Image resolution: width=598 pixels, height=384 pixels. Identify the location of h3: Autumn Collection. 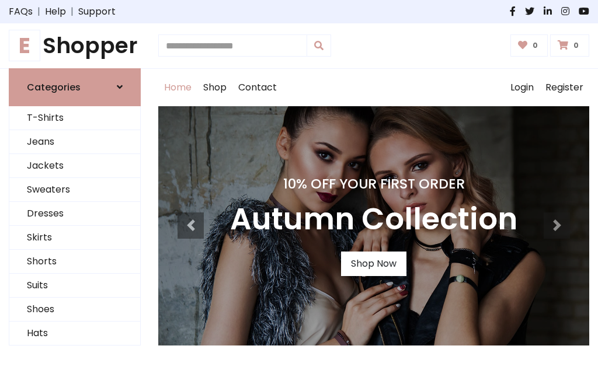
(374, 220).